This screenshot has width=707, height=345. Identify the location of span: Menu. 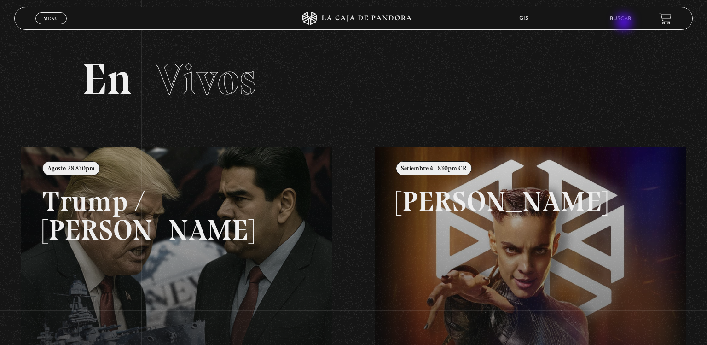
(51, 18).